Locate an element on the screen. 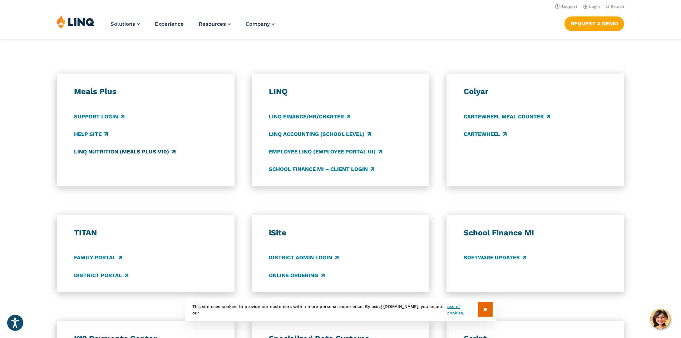  a: Login is located at coordinates (592, 6).